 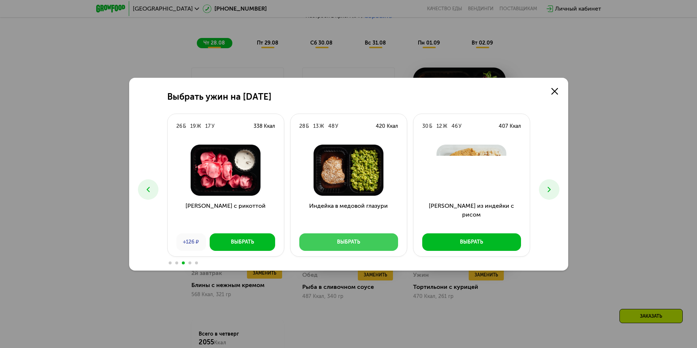 I want to click on div: 48, so click(x=331, y=127).